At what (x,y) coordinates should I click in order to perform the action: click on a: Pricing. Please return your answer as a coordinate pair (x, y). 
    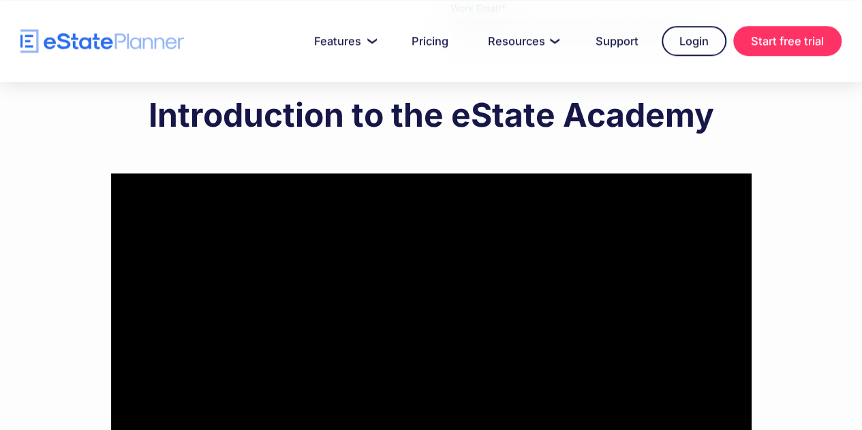
    Looking at the image, I should click on (430, 41).